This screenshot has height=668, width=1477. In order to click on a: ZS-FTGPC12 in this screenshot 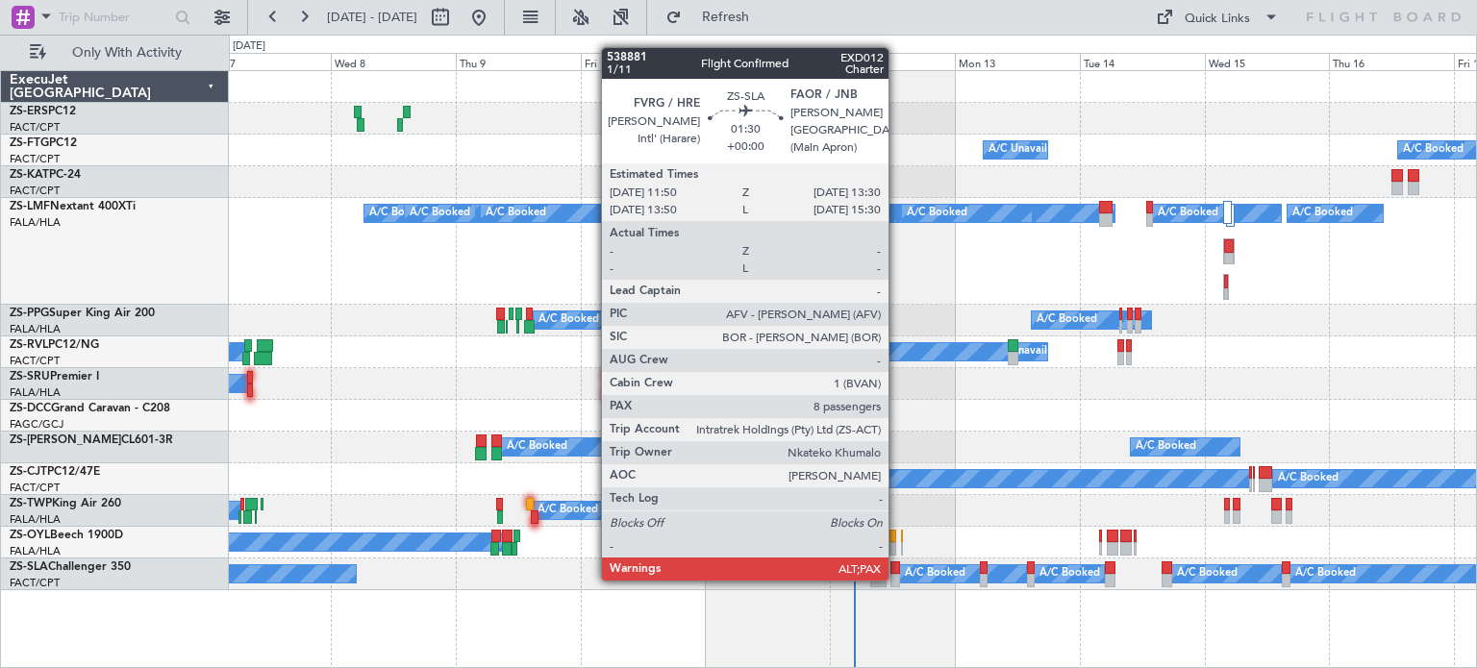, I will do `click(43, 143)`.